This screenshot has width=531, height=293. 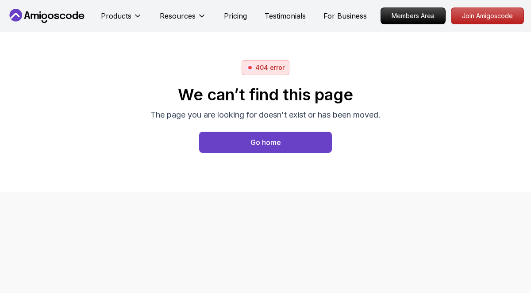 I want to click on p: Pricing, so click(x=235, y=16).